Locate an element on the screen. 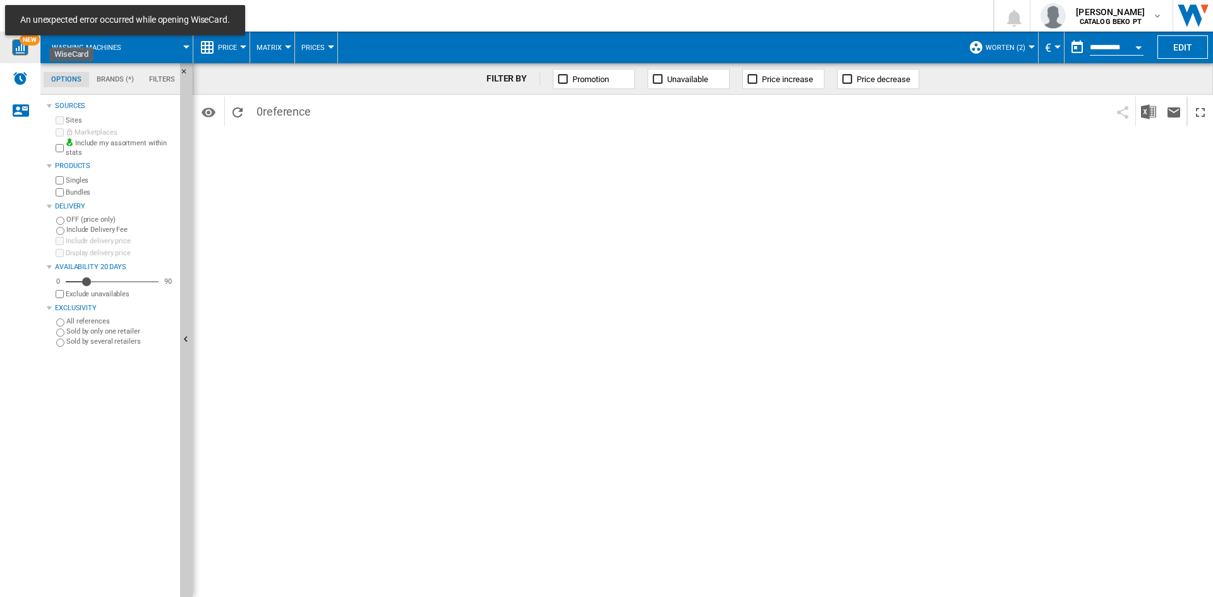  label: All references is located at coordinates (121, 321).